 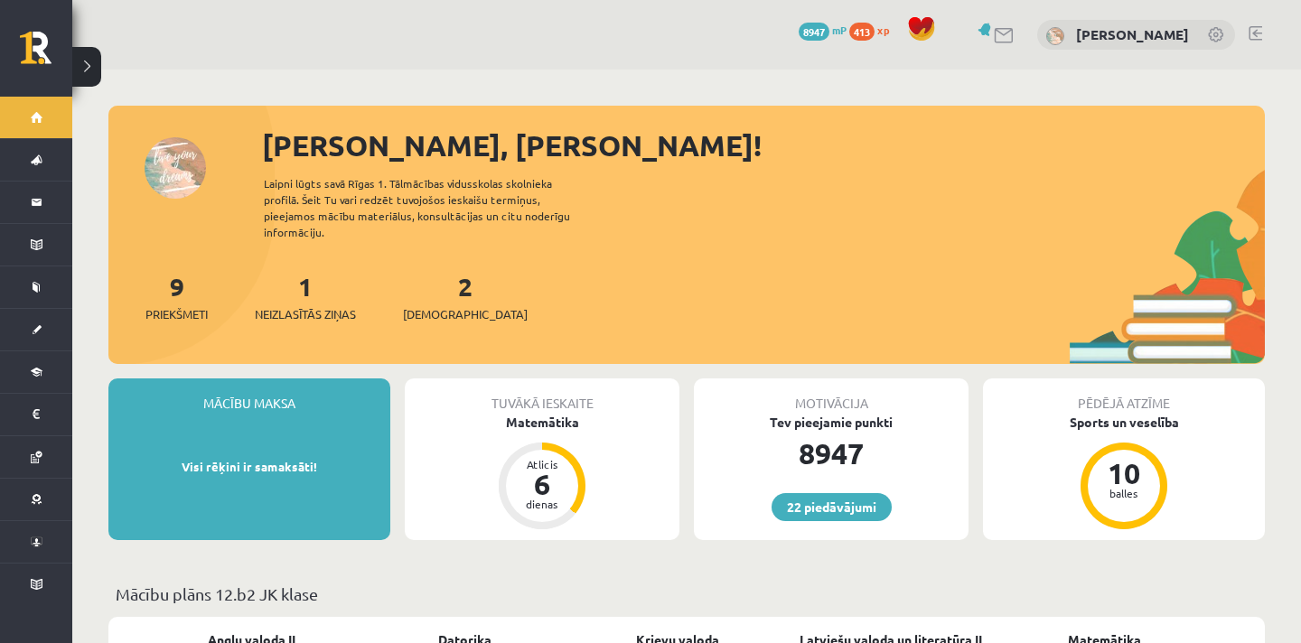 What do you see at coordinates (1055, 36) in the screenshot?
I see `img: Marta Laura Neļķe` at bounding box center [1055, 36].